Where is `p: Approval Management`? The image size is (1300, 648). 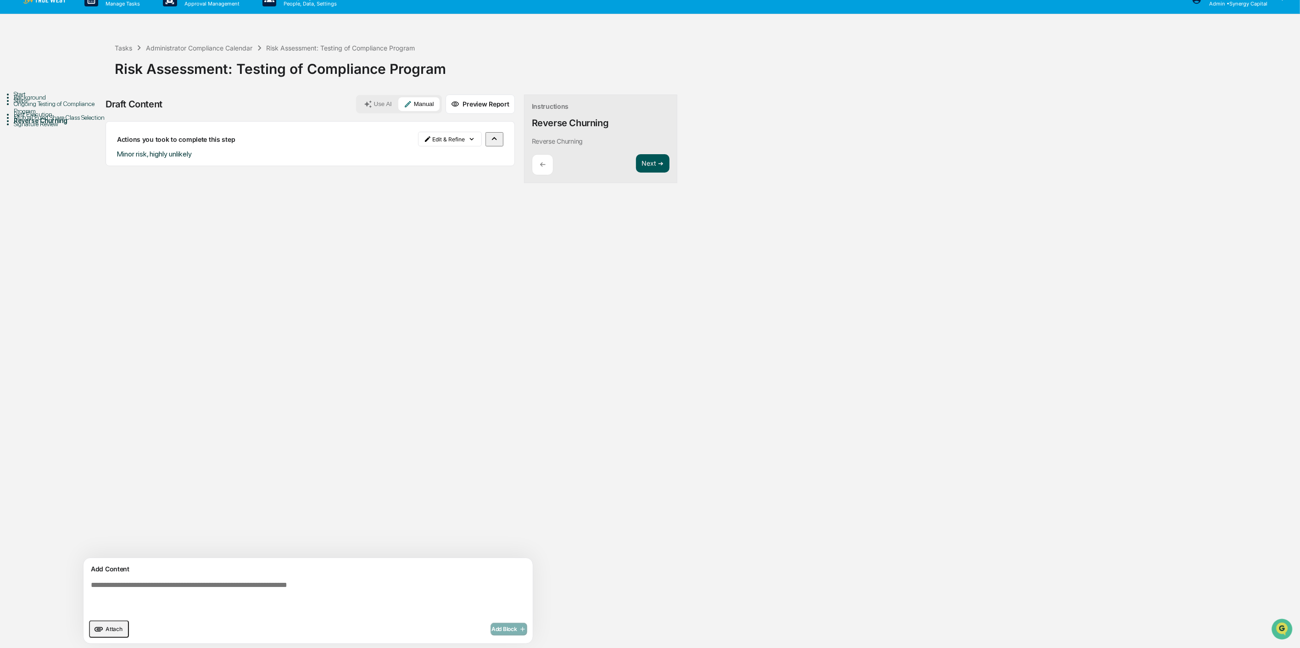
p: Approval Management is located at coordinates (211, 4).